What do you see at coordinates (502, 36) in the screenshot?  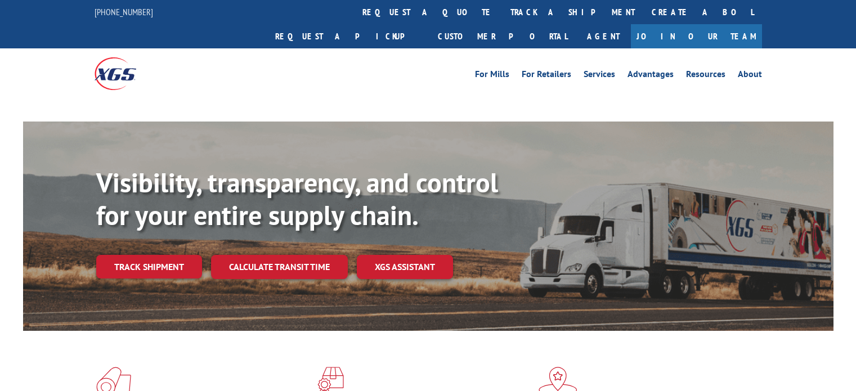 I see `a: Customer Portal` at bounding box center [502, 36].